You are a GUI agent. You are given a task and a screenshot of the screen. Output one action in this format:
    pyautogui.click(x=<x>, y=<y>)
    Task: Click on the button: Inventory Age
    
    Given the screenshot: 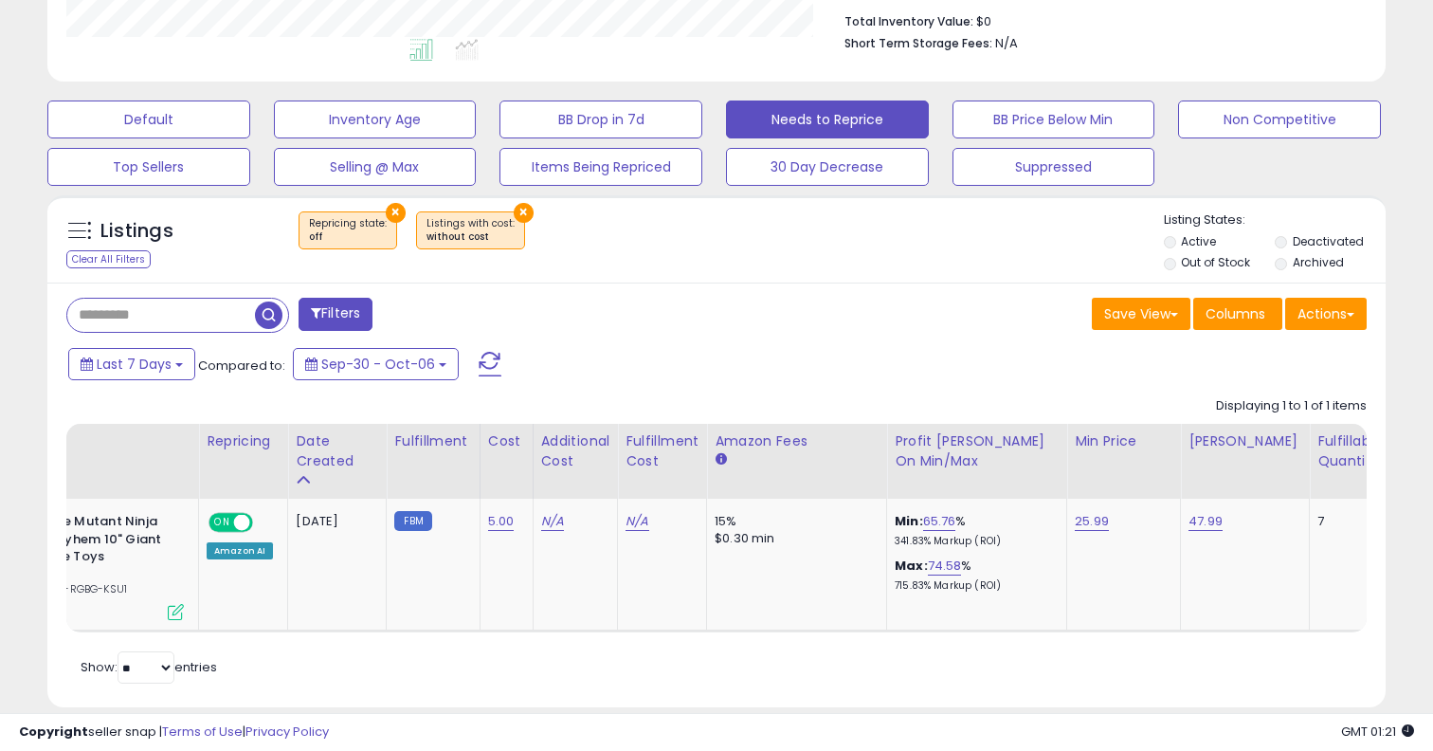 What is the action you would take?
    pyautogui.click(x=375, y=119)
    